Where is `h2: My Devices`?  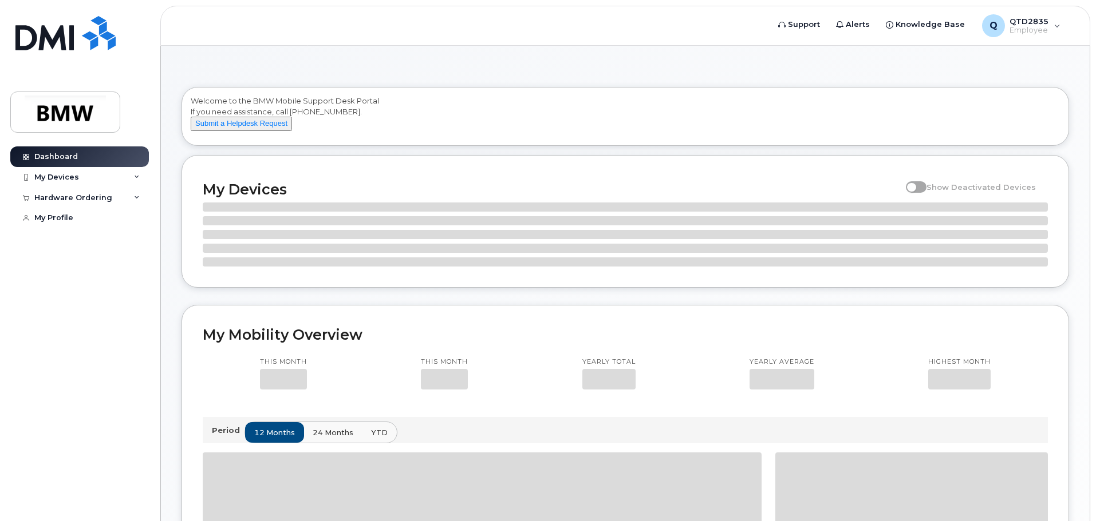
h2: My Devices is located at coordinates (551, 189).